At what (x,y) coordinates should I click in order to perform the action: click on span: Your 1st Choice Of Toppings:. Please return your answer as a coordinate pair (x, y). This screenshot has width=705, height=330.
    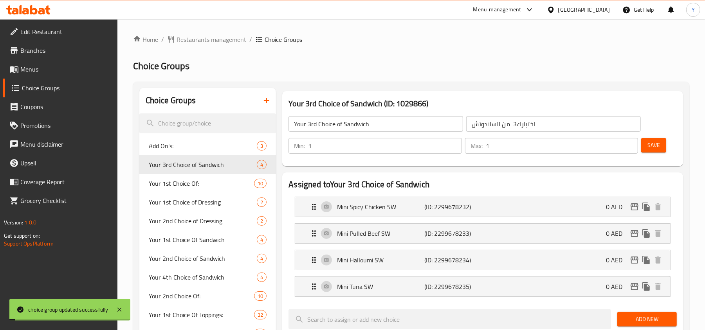
    Looking at the image, I should click on (201, 315).